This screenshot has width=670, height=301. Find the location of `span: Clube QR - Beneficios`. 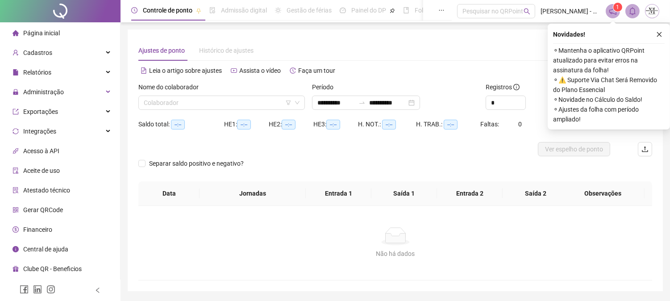

span: Clube QR - Beneficios is located at coordinates (52, 269).